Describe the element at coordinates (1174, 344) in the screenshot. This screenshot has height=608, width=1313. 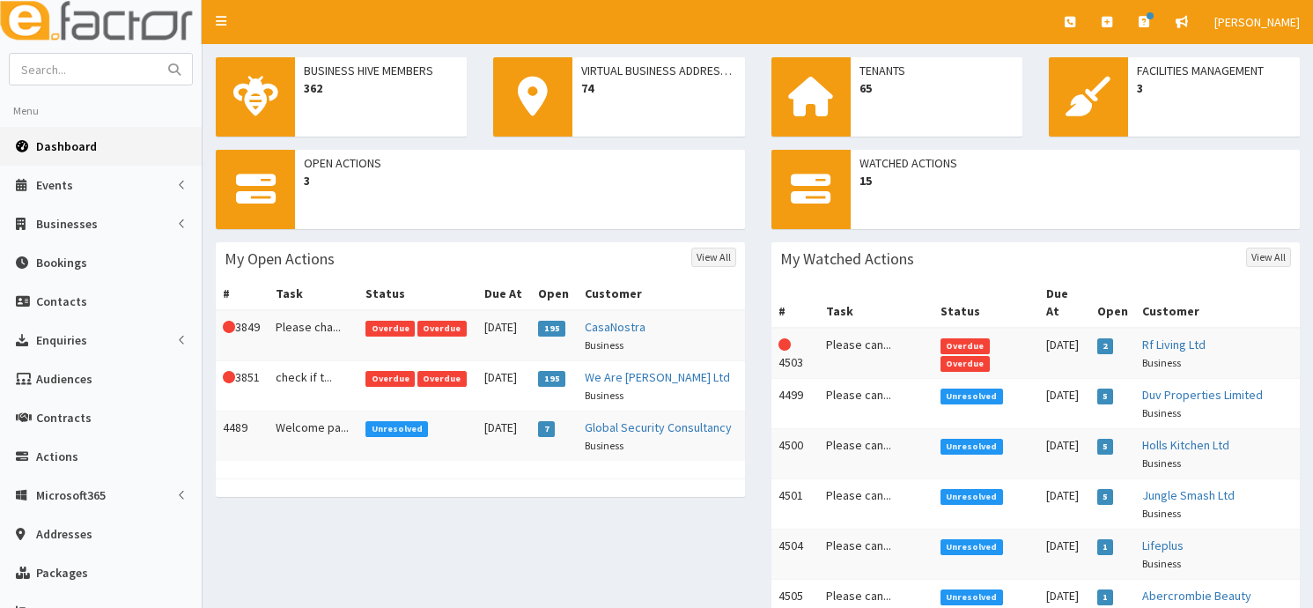
I see `a: Rf Living Ltd` at that location.